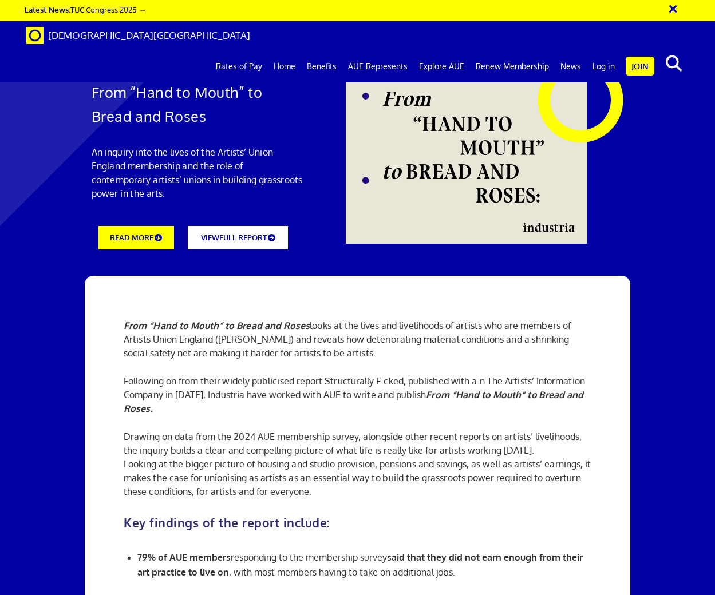 This screenshot has width=715, height=595. Describe the element at coordinates (197, 104) in the screenshot. I see `h1: From “Hand to Mouth” to Bread and Roses` at that location.